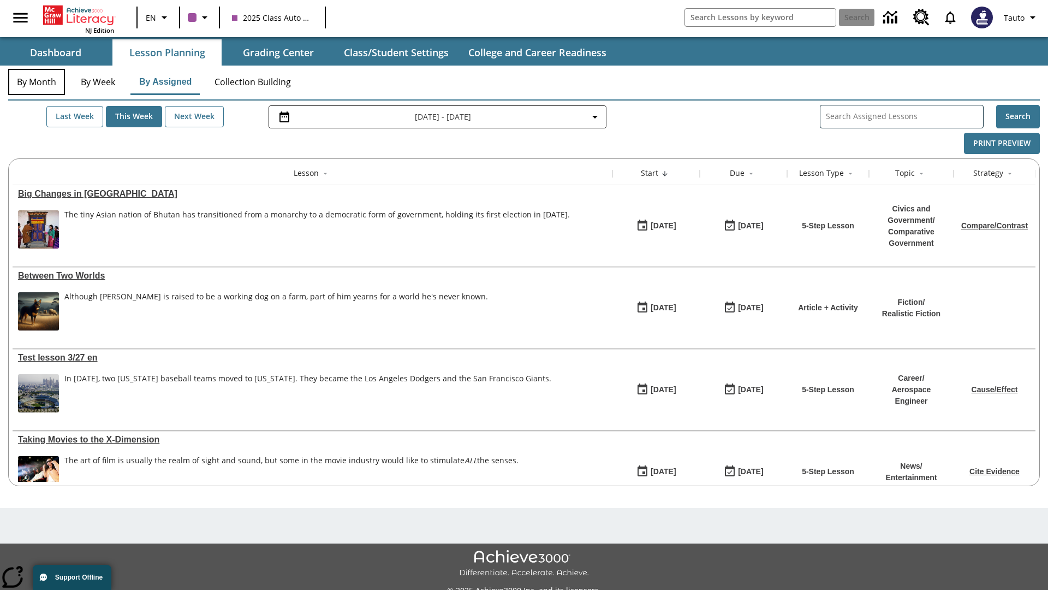  I want to click on img: A dog with dark fur and light tan markings looks off into the distance while sheep graze in the b..., so click(38, 311).